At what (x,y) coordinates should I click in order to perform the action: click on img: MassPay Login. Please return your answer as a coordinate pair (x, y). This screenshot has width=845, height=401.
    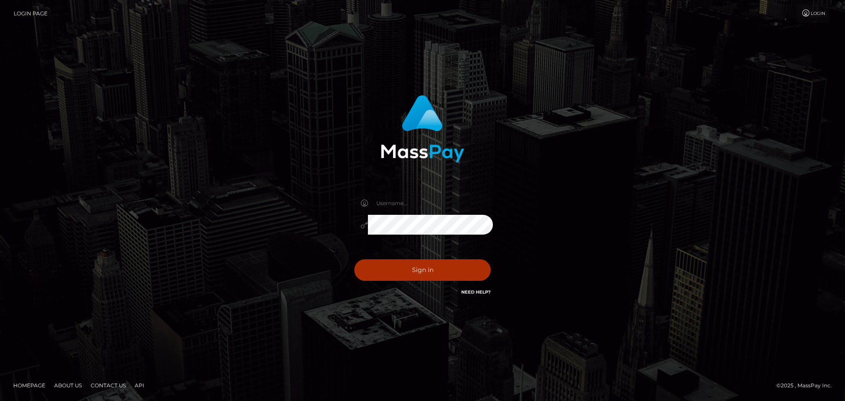
    Looking at the image, I should click on (423, 129).